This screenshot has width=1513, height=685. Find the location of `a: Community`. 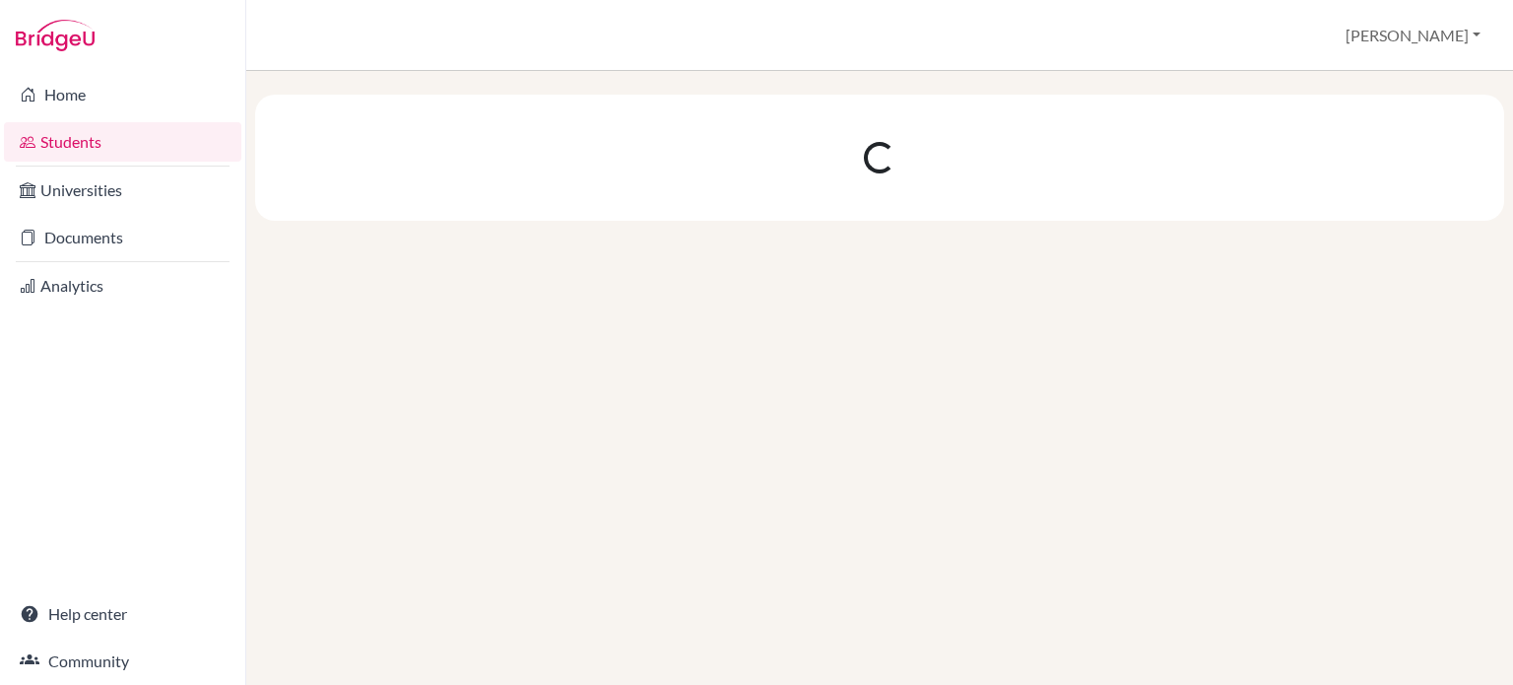

a: Community is located at coordinates (122, 661).